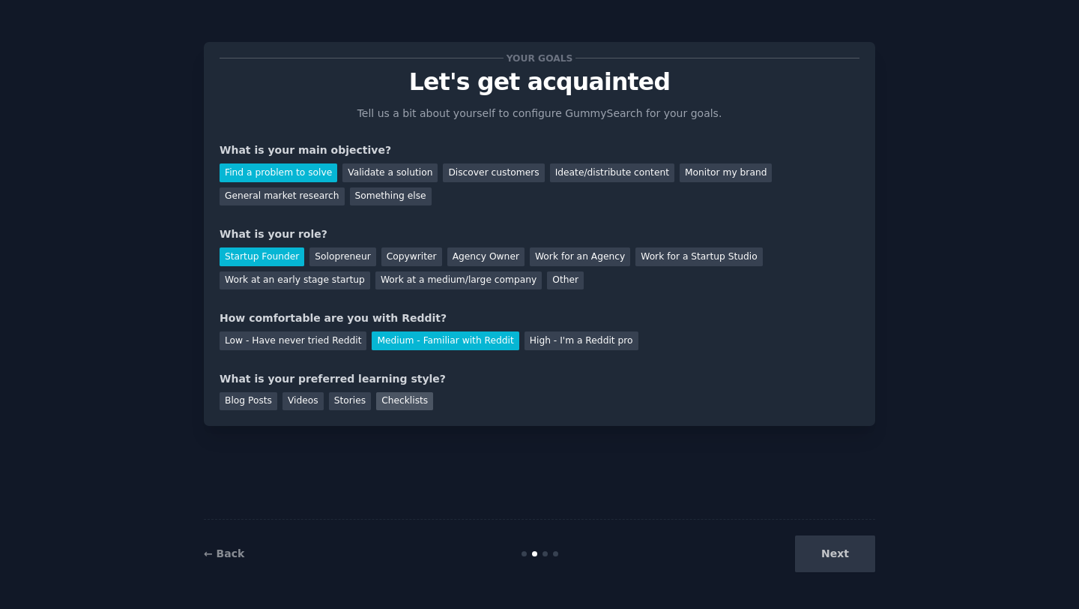 The image size is (1079, 609). I want to click on div: How comfortable are you with Reddit?, so click(540, 318).